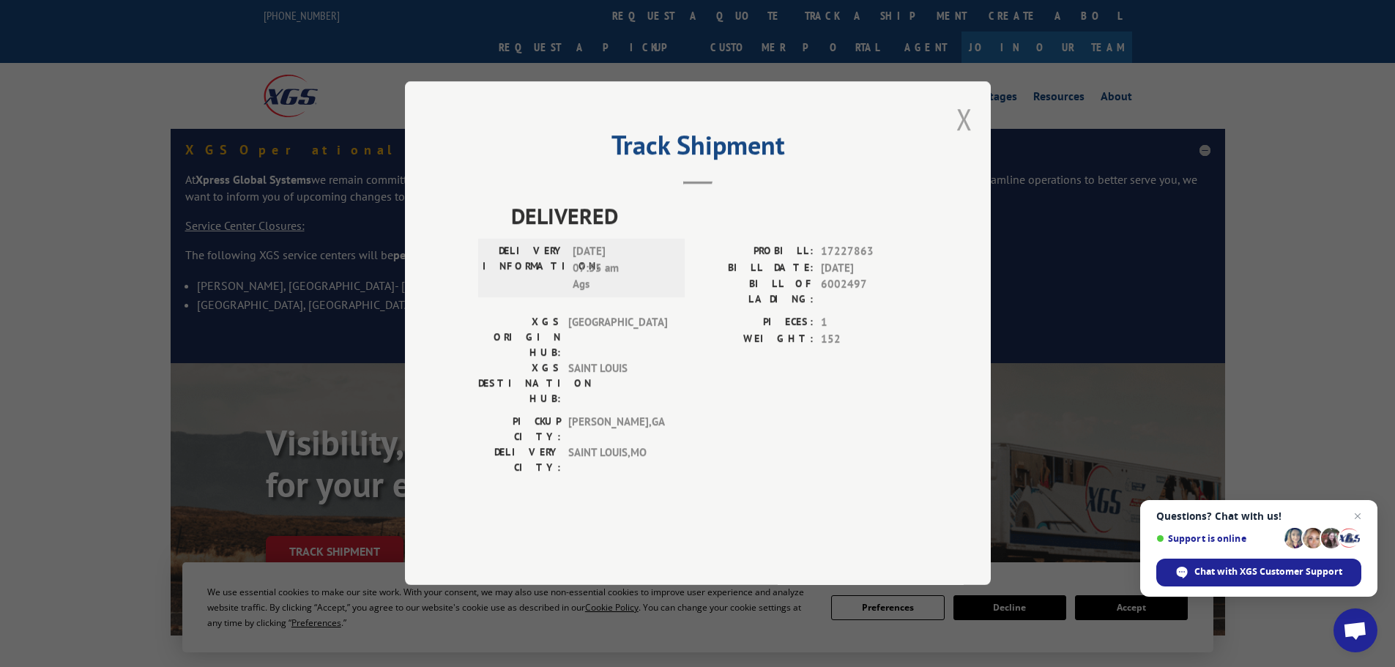 This screenshot has height=667, width=1395. What do you see at coordinates (519, 384) in the screenshot?
I see `label: XGS DESTINATION HUB:` at bounding box center [519, 384].